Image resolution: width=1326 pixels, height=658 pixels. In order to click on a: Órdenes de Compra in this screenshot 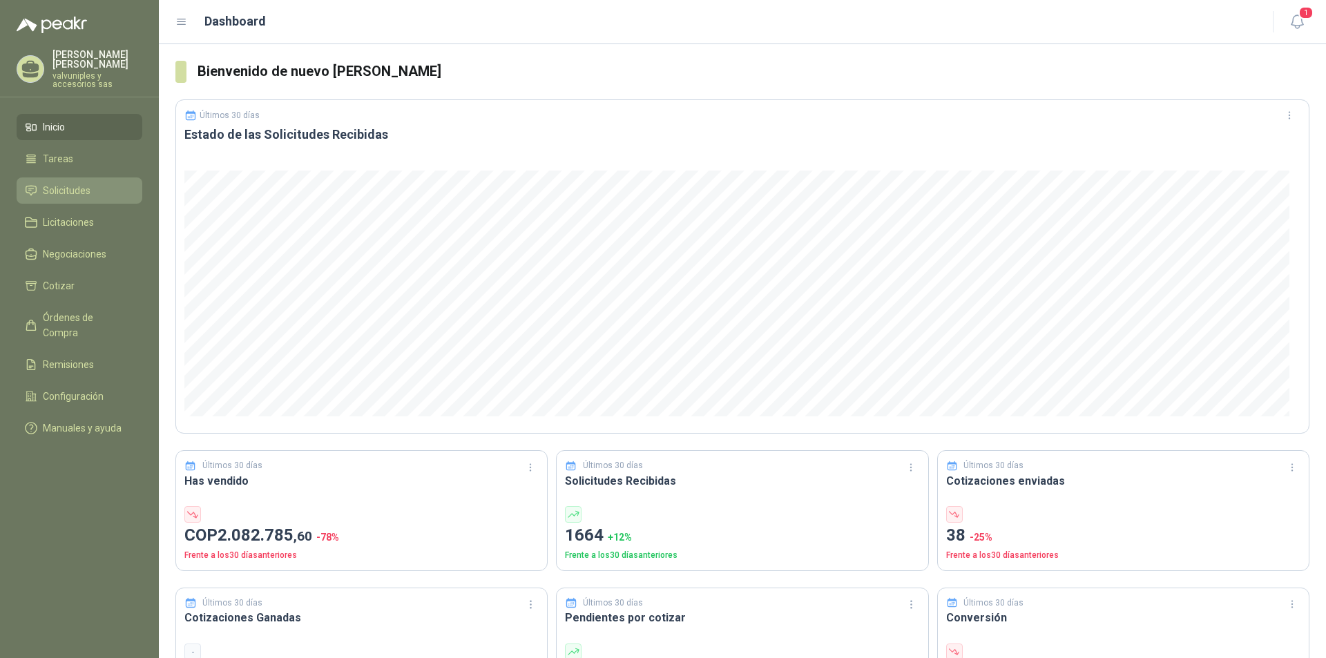, I will do `click(79, 325)`.